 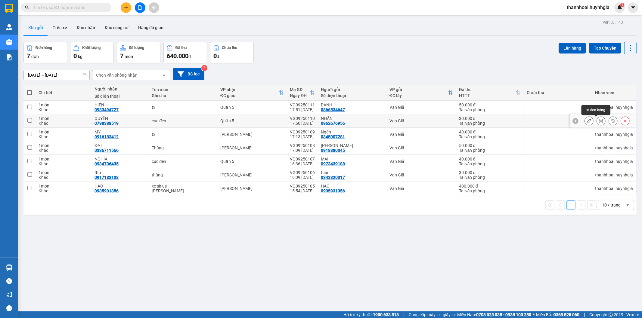 I want to click on span: 7, so click(x=28, y=56).